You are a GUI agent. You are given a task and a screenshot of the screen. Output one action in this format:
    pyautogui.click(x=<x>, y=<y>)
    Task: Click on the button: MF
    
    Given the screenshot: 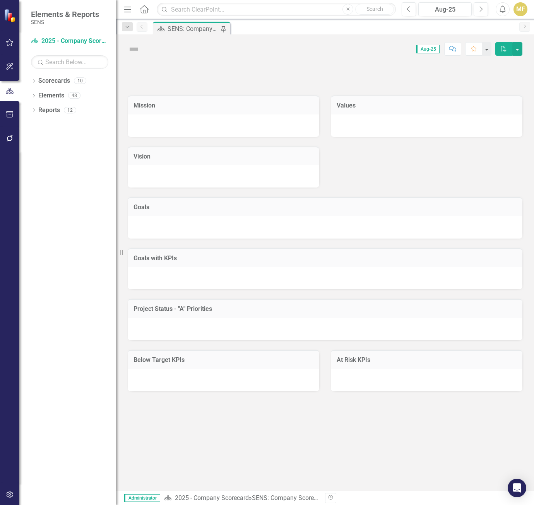 What is the action you would take?
    pyautogui.click(x=520, y=9)
    